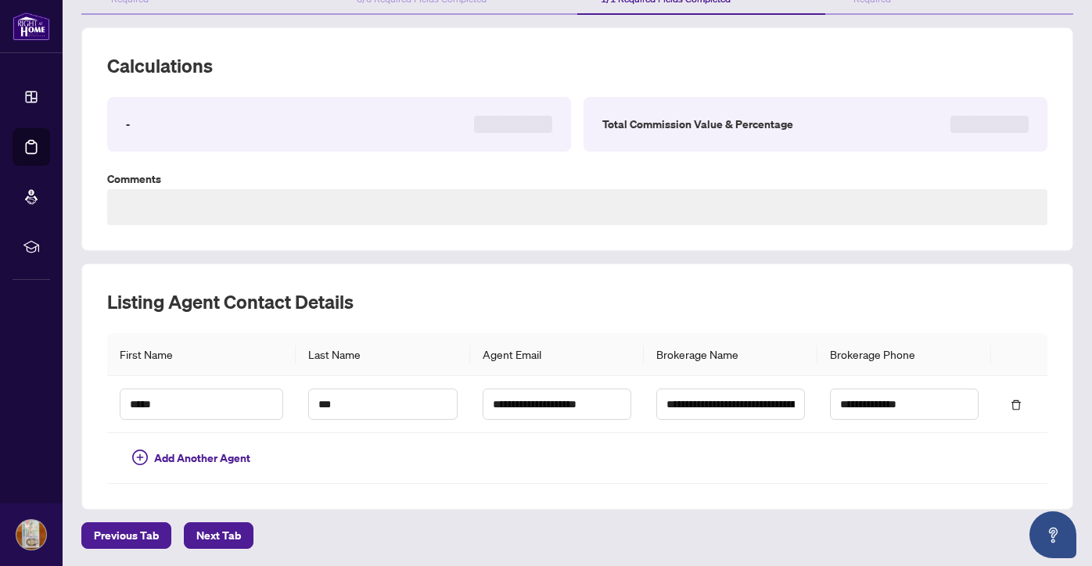 Image resolution: width=1092 pixels, height=566 pixels. Describe the element at coordinates (1053, 535) in the screenshot. I see `button: Open asap` at that location.